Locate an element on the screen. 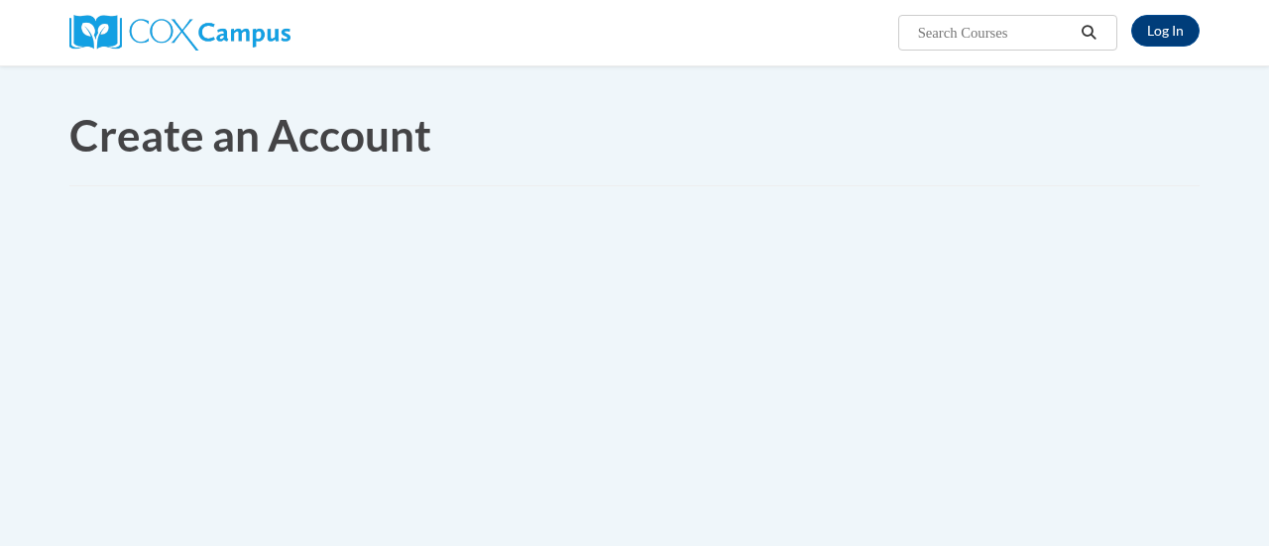  span: Create an Account is located at coordinates (250, 135).